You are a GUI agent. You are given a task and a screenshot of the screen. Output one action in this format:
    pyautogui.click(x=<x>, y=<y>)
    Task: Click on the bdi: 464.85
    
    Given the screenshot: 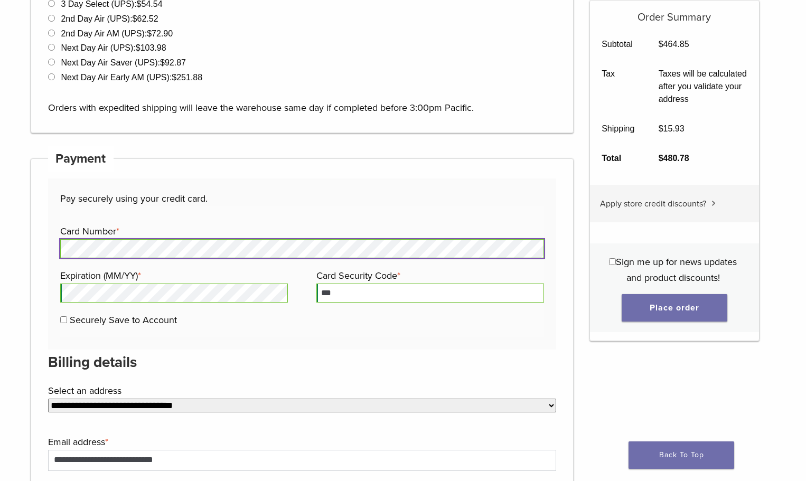 What is the action you would take?
    pyautogui.click(x=674, y=44)
    